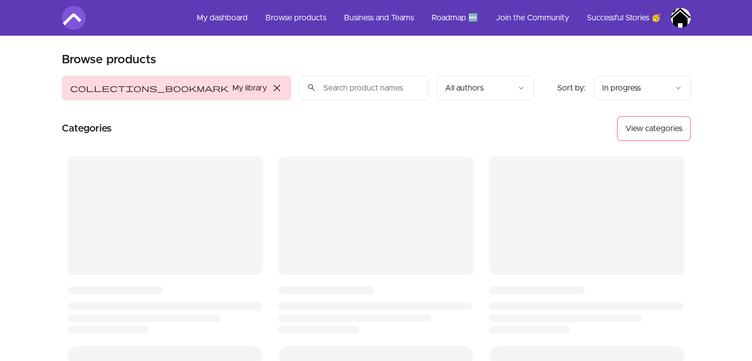 This screenshot has width=752, height=361. What do you see at coordinates (177, 88) in the screenshot?
I see `button: Filter by My library` at bounding box center [177, 88].